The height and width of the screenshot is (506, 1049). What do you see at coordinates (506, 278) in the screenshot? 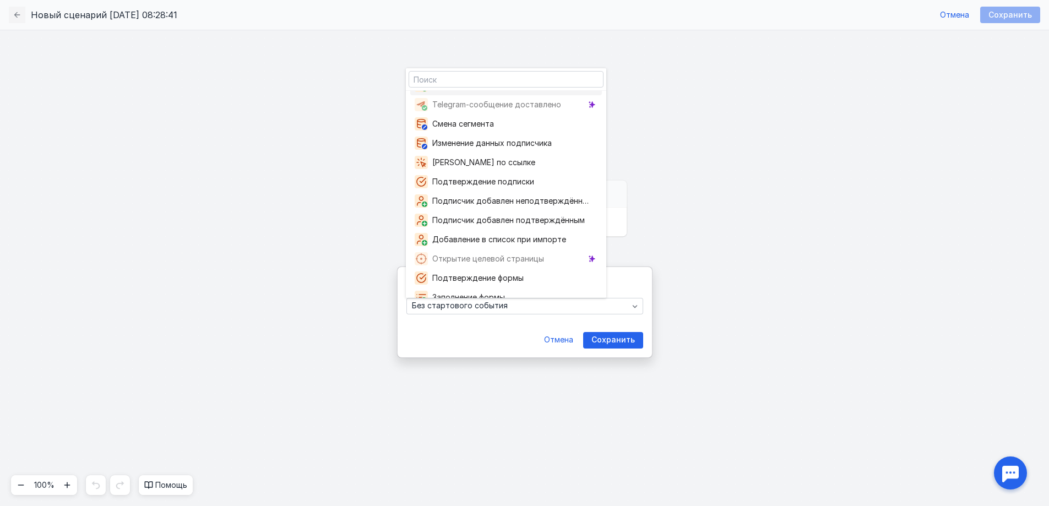
I see `button: Подтверждение формы` at bounding box center [506, 278].